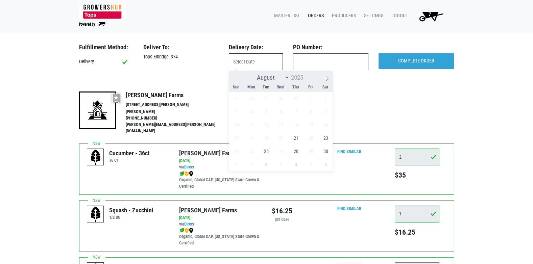 This screenshot has width=533, height=264. I want to click on h6: 36 CT, so click(129, 160).